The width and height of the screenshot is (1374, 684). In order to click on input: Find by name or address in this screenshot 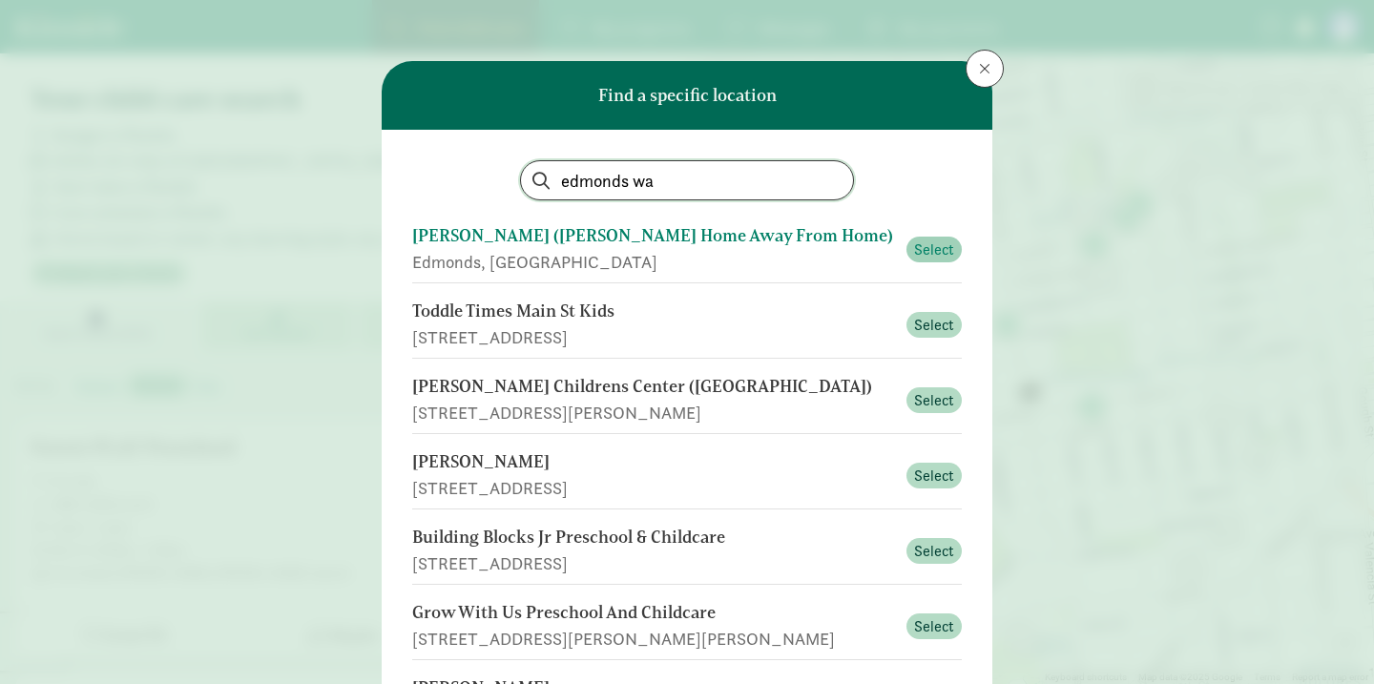, I will do `click(687, 180)`.